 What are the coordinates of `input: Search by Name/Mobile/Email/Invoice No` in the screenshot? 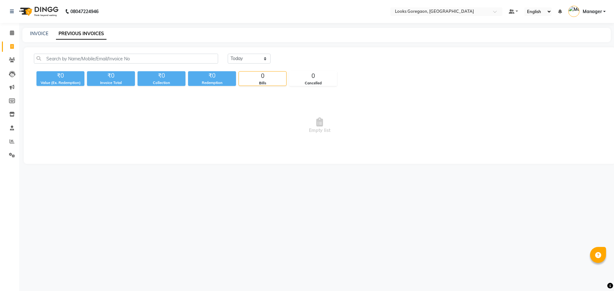 It's located at (126, 58).